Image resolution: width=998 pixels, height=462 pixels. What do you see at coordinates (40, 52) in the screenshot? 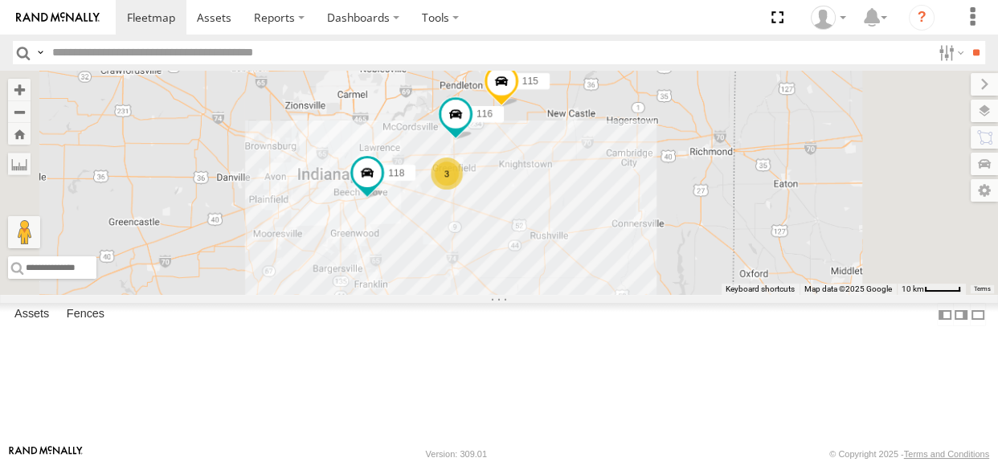
I see `label: Search Query` at bounding box center [40, 52].